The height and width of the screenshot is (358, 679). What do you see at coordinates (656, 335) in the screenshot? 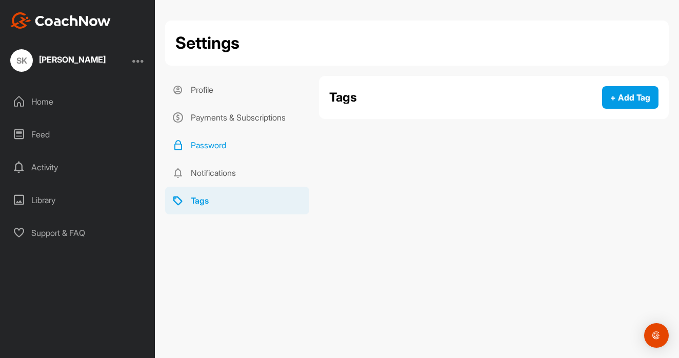
I see `div: Open Intercom Messenger` at bounding box center [656, 335].